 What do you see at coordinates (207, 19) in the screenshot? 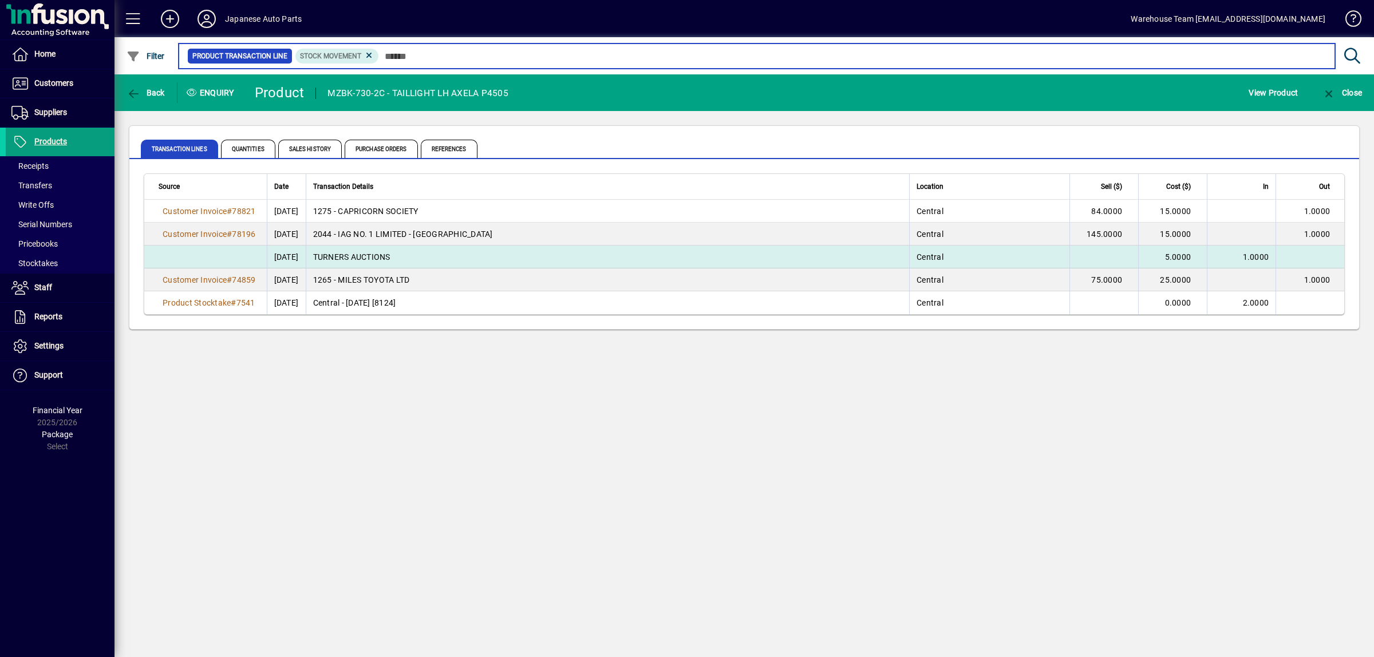
I see `button: Profile` at bounding box center [207, 19].